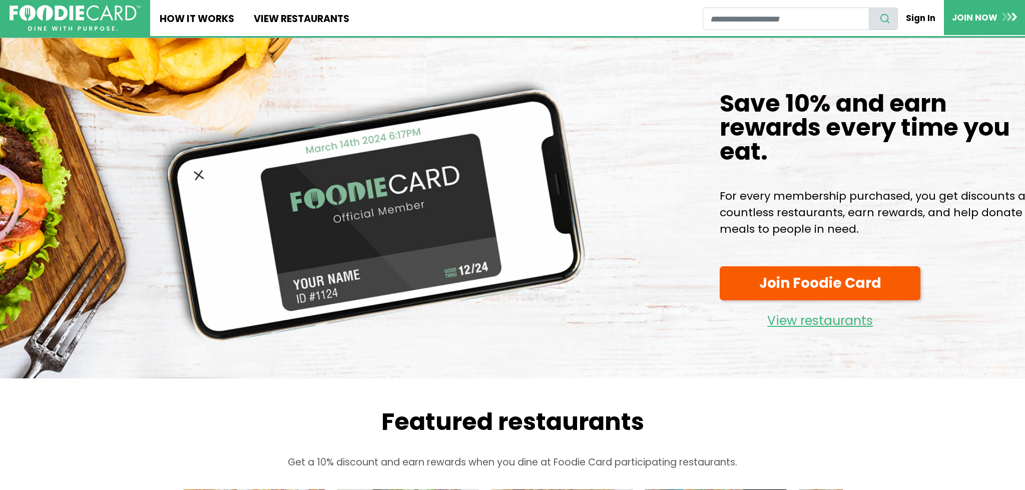 Image resolution: width=1025 pixels, height=490 pixels. I want to click on a: Sign In, so click(921, 18).